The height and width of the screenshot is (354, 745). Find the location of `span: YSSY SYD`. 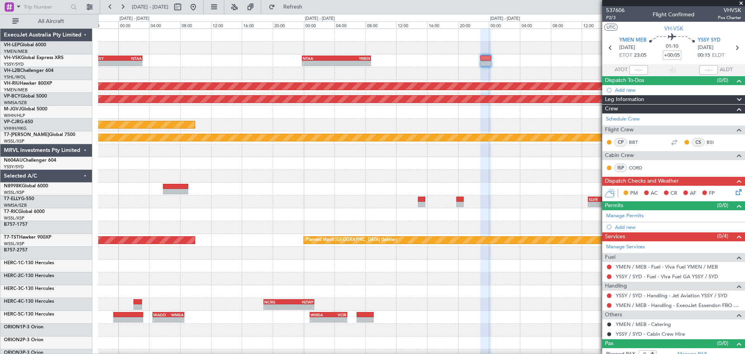

span: YSSY SYD is located at coordinates (709, 40).